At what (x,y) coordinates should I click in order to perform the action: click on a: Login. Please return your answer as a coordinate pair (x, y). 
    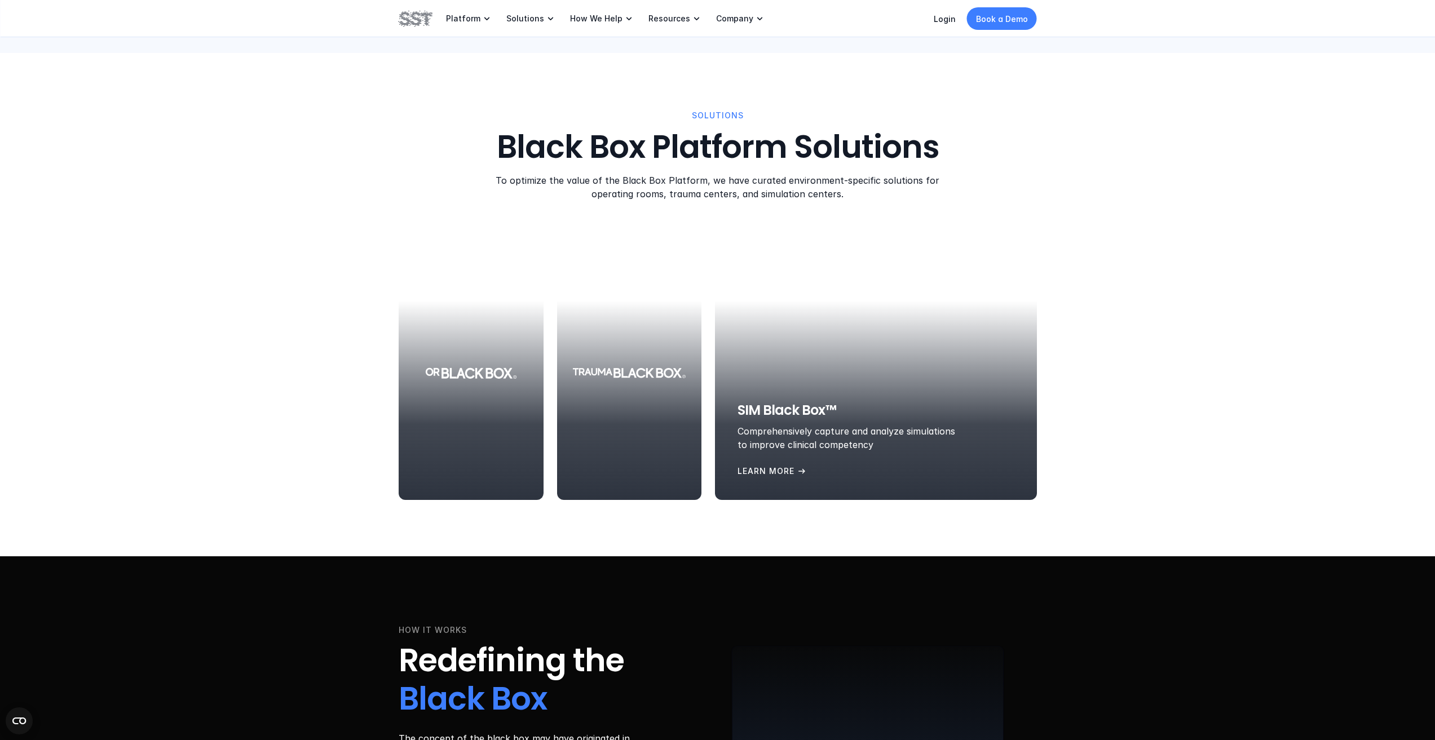
    Looking at the image, I should click on (945, 19).